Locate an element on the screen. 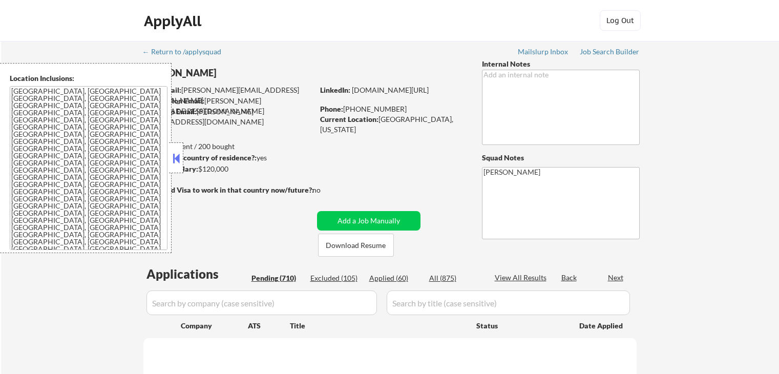 The height and width of the screenshot is (374, 779). div: Squad Notes is located at coordinates (561, 158).